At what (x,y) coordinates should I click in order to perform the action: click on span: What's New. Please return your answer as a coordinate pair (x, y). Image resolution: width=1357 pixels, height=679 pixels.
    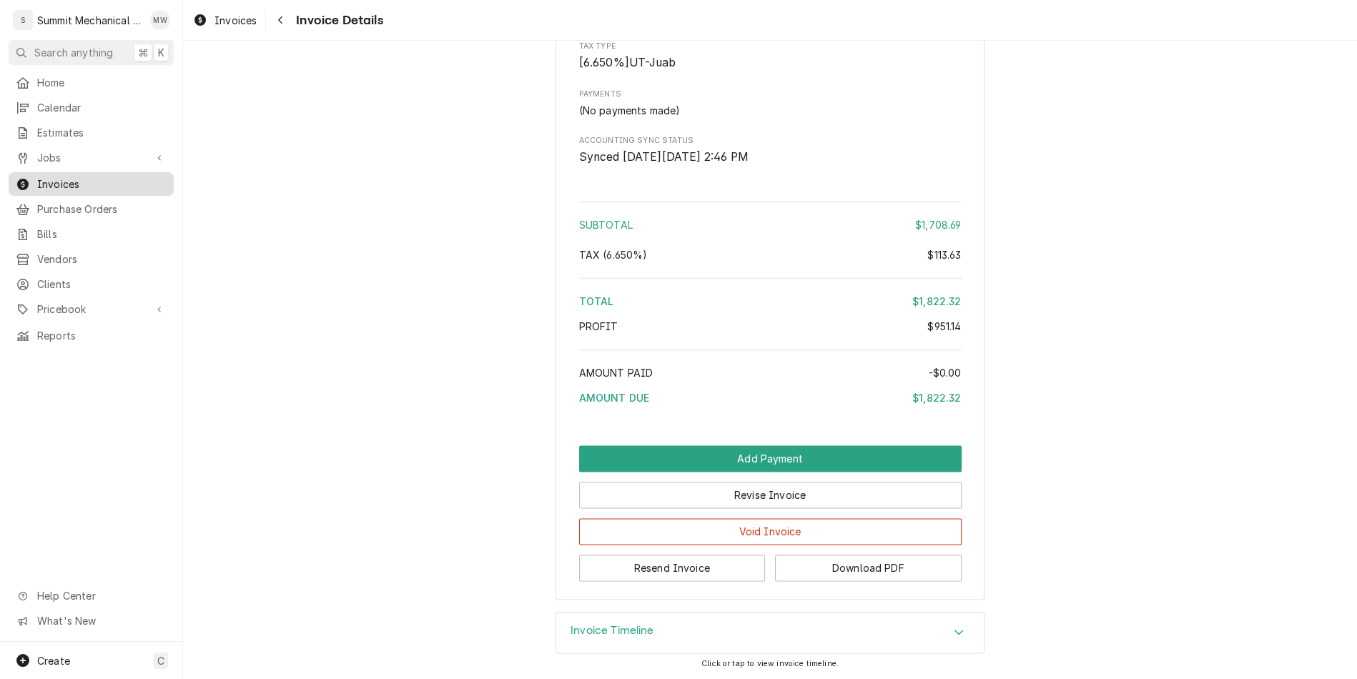
    Looking at the image, I should click on (101, 621).